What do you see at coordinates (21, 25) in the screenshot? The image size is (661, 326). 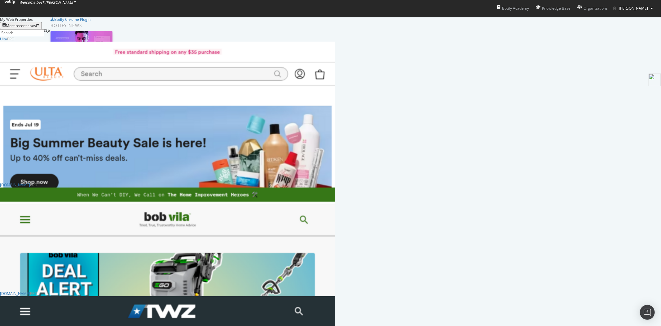 I see `div: Most recent crawl` at bounding box center [21, 25].